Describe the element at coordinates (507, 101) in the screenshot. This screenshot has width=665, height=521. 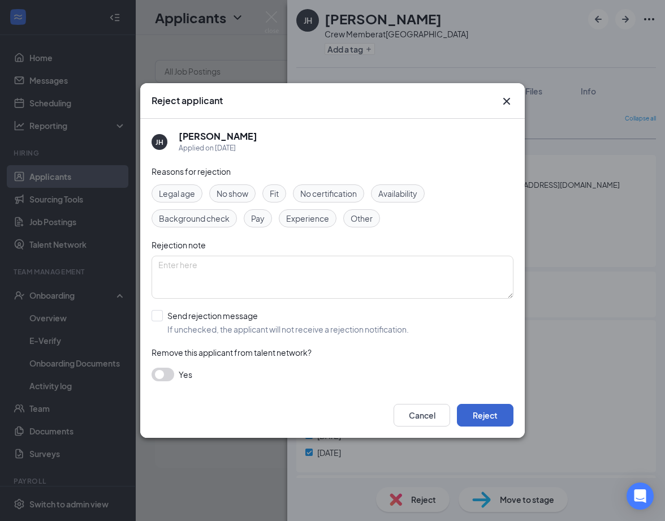
I see `button: Close` at that location.